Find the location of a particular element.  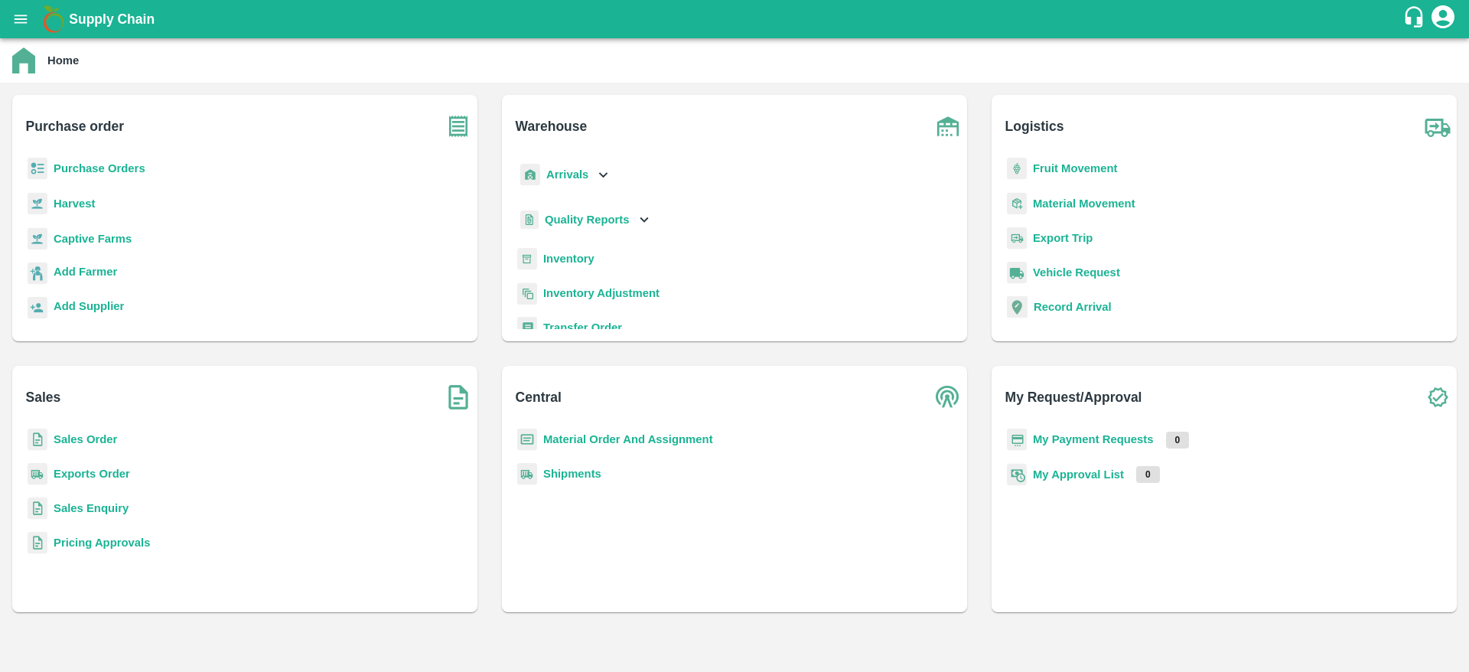

b: Central is located at coordinates (538, 397).